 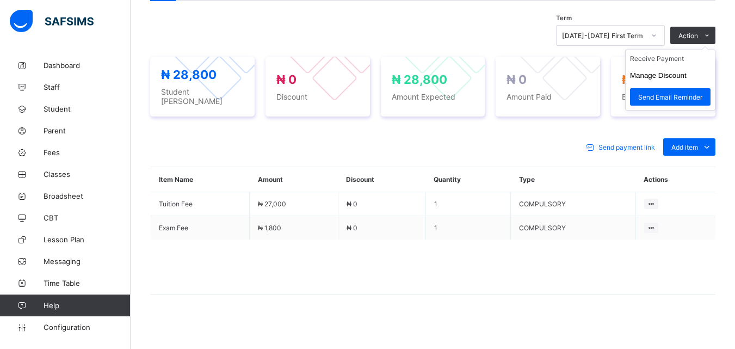 I want to click on span: Dashboard, so click(x=87, y=65).